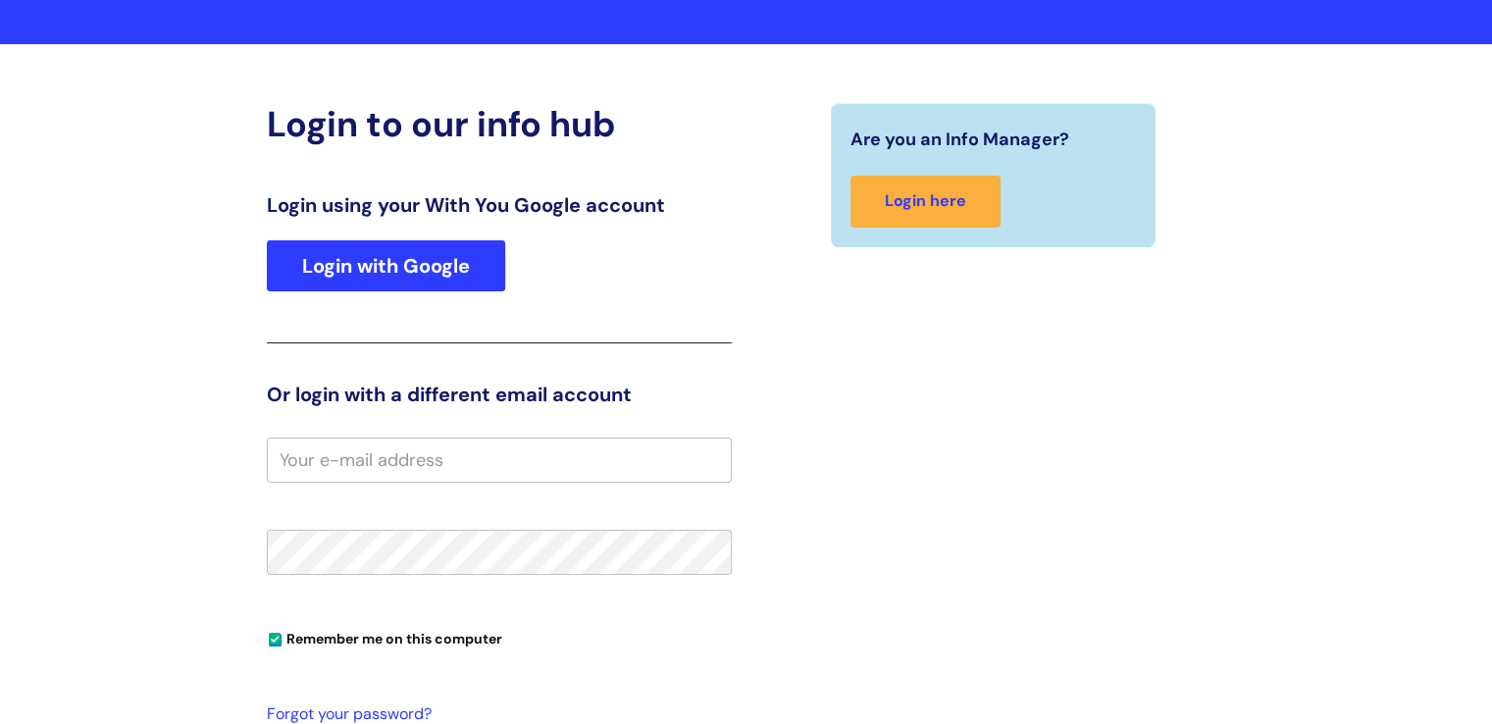 This screenshot has height=724, width=1492. Describe the element at coordinates (275, 640) in the screenshot. I see `input: Remember me on this computer` at that location.